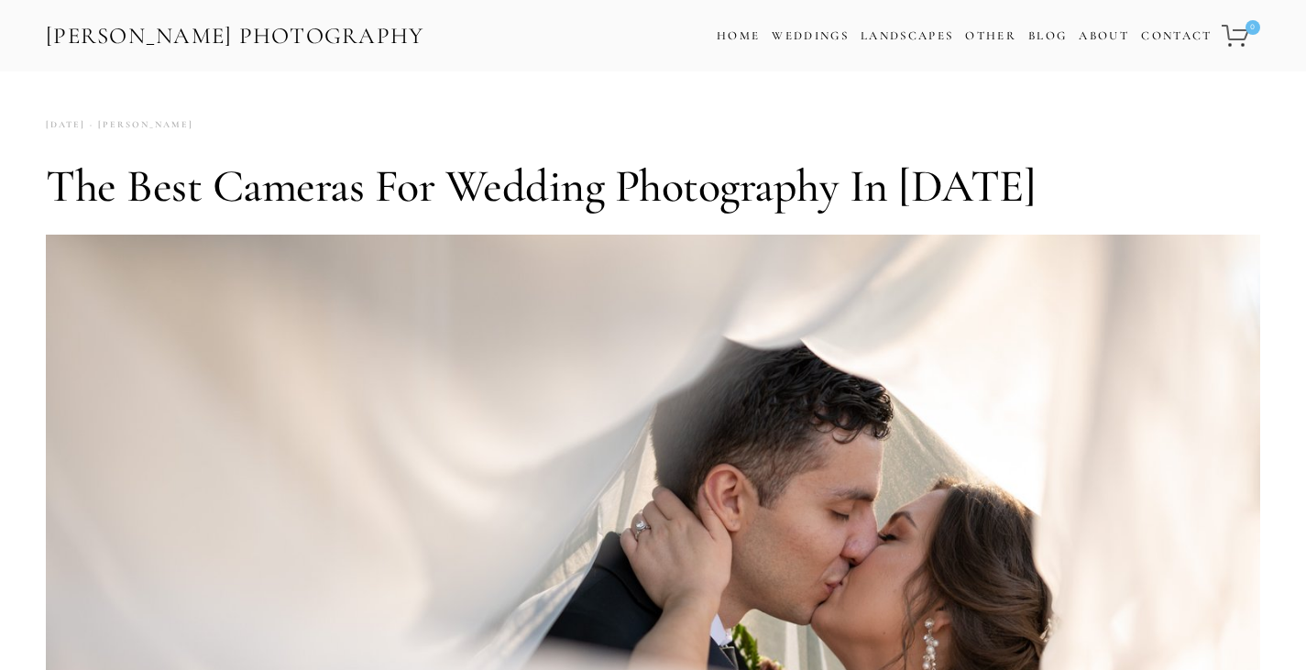 The height and width of the screenshot is (670, 1306). What do you see at coordinates (1047, 36) in the screenshot?
I see `a: Blog` at bounding box center [1047, 36].